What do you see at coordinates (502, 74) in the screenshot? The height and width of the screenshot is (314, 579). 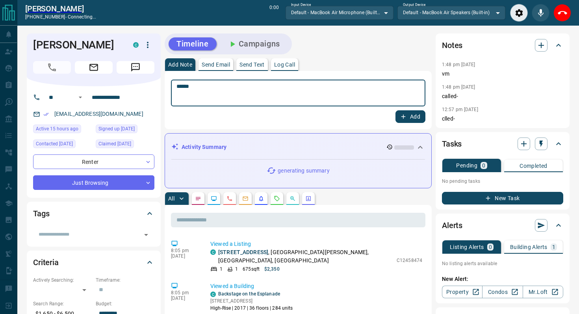 I see `p: vm` at bounding box center [502, 74].